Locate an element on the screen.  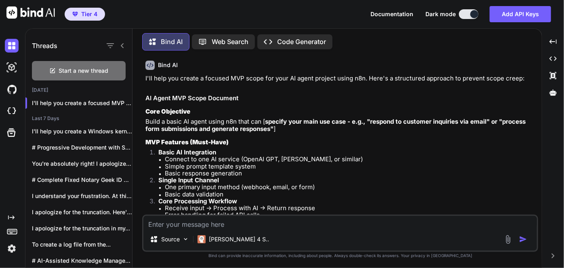
img: darkChat is located at coordinates (12, 46).